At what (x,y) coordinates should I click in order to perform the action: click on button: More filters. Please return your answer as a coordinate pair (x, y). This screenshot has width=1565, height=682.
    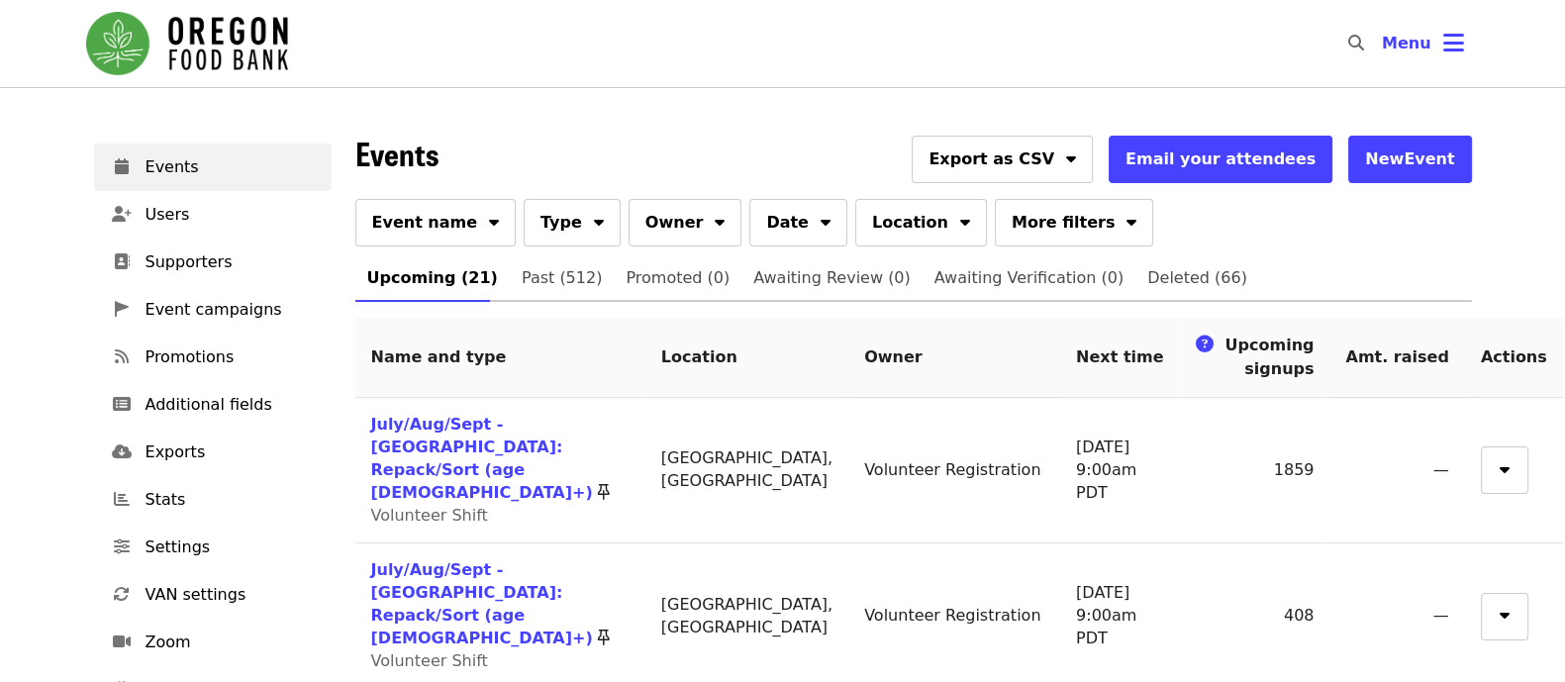
    Looking at the image, I should click on (1074, 223).